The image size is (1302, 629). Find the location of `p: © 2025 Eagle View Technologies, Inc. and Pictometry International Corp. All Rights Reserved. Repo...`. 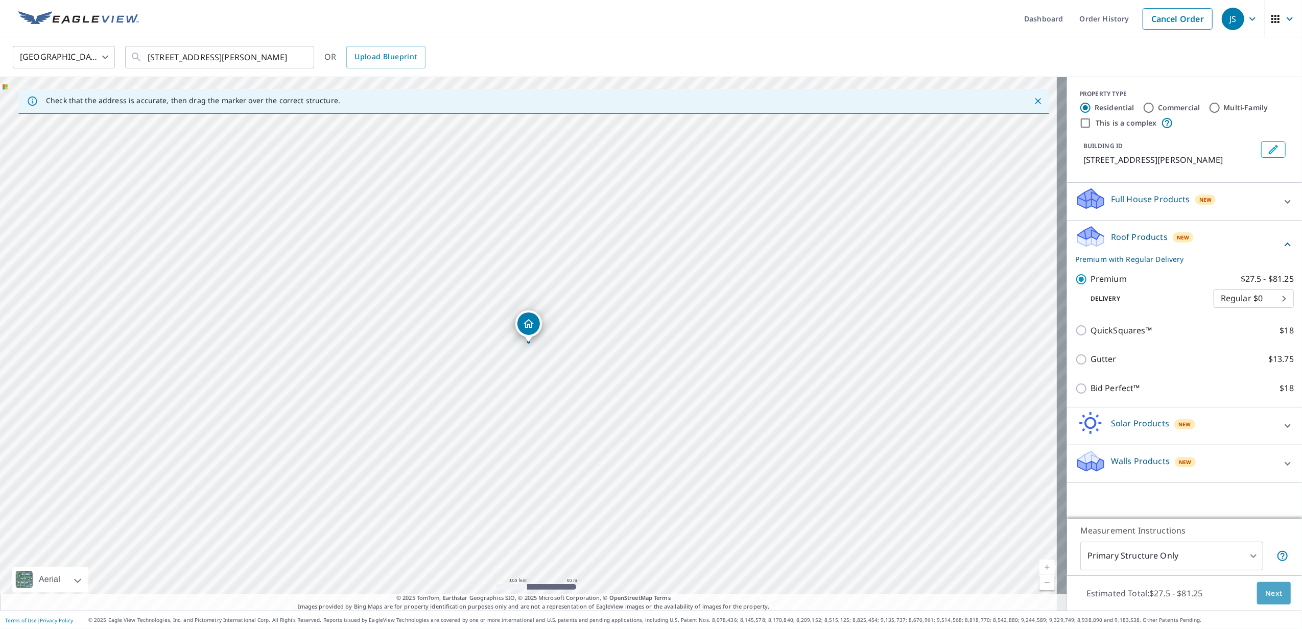

p: © 2025 Eagle View Technologies, Inc. and Pictometry International Corp. All Rights Reserved. Repo... is located at coordinates (693, 620).